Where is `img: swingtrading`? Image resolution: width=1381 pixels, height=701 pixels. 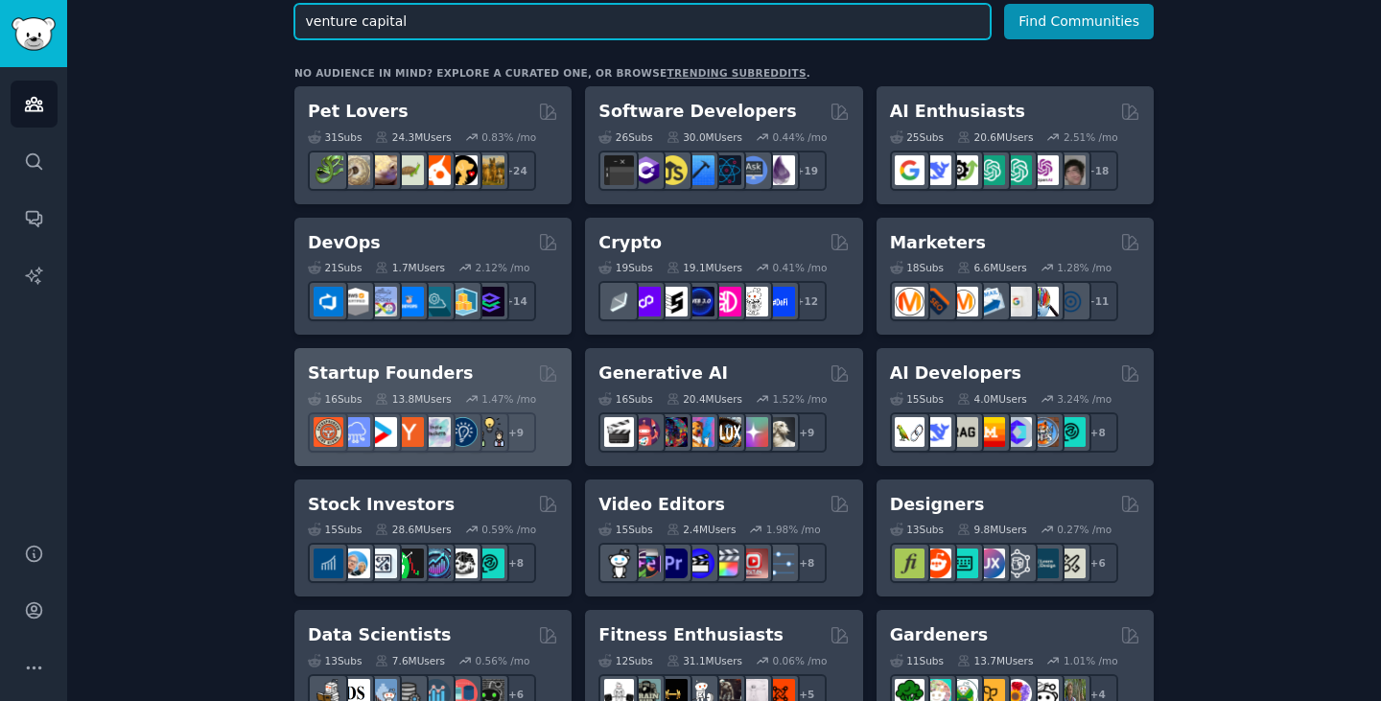 img: swingtrading is located at coordinates (462, 563).